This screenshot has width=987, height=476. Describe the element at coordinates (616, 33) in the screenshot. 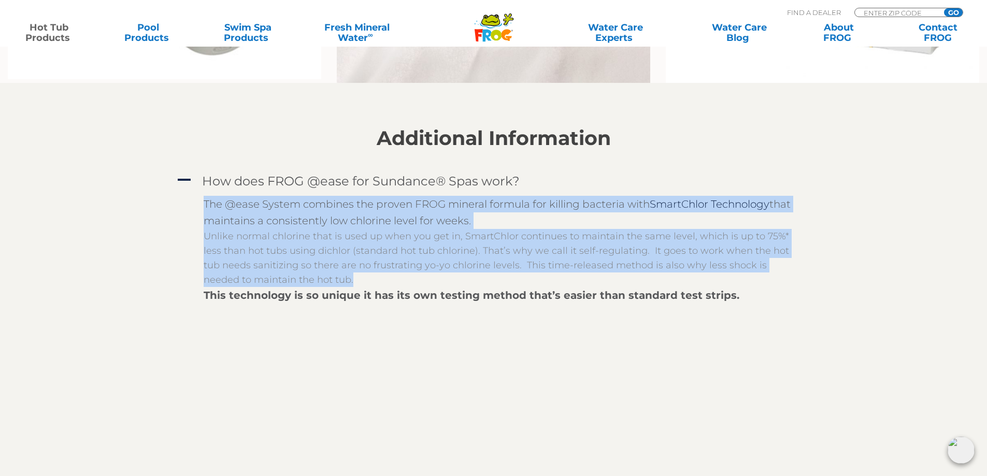

I see `a: Water CareExperts` at that location.